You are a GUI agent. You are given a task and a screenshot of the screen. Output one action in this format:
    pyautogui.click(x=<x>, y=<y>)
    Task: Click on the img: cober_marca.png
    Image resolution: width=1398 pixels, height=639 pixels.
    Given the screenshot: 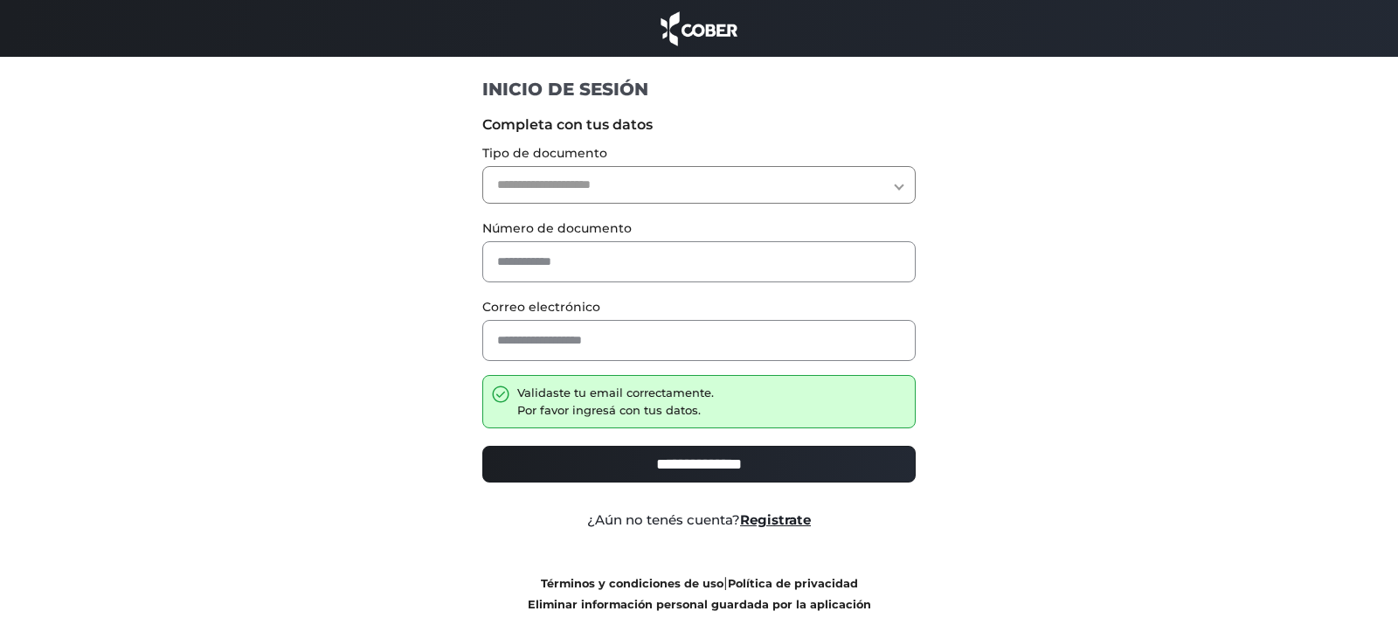 What is the action you would take?
    pyautogui.click(x=699, y=28)
    